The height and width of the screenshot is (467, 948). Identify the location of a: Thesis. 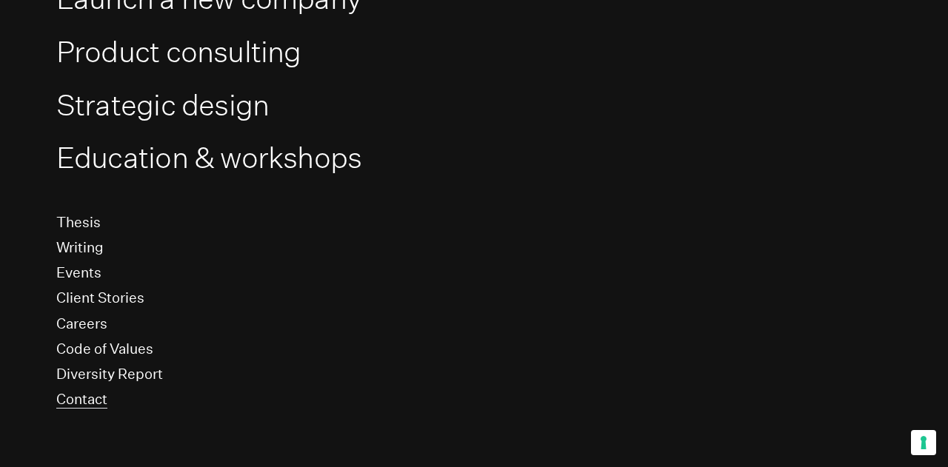
(78, 222).